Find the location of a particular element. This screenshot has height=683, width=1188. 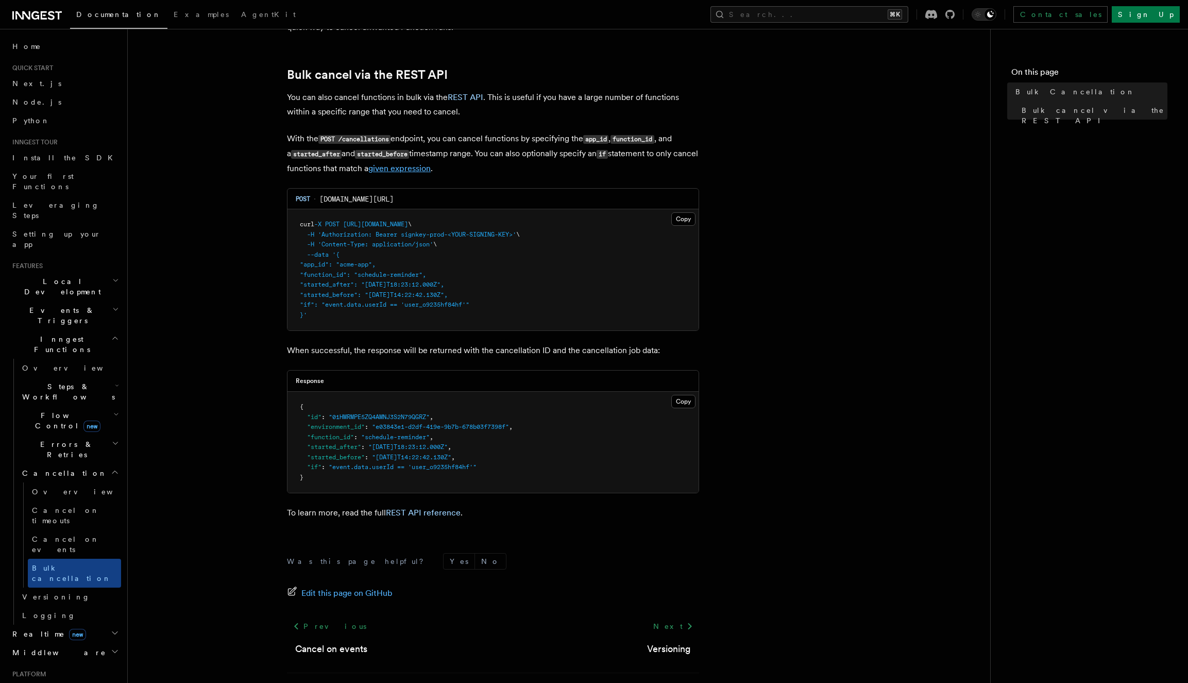

span: curl is located at coordinates (307, 224).